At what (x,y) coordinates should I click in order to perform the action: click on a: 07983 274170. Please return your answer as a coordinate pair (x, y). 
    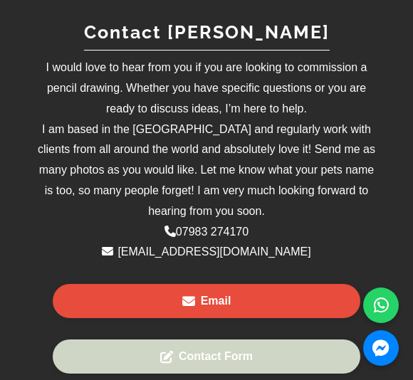
    Looking at the image, I should click on (206, 231).